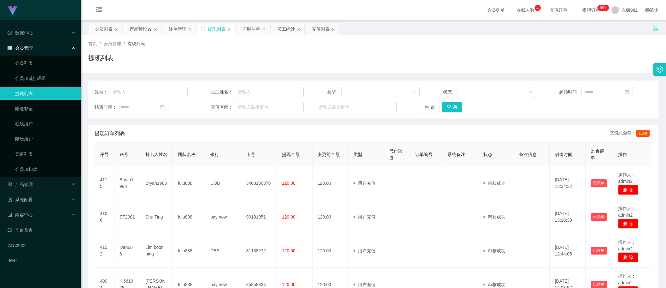 The image size is (666, 288). Describe the element at coordinates (10, 48) in the screenshot. I see `i: 图标: table` at that location.